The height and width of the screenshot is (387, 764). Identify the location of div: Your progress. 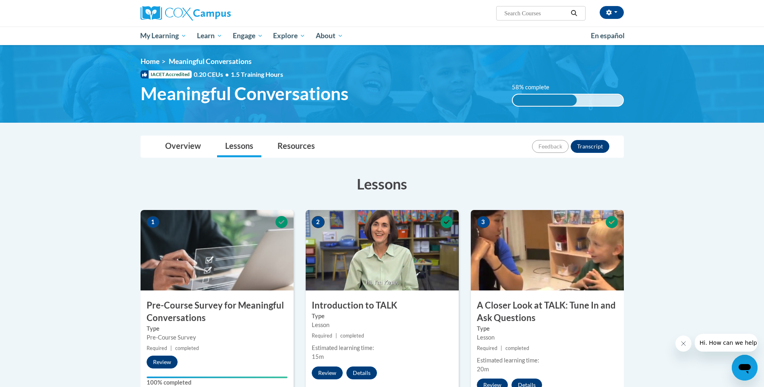
(217, 378).